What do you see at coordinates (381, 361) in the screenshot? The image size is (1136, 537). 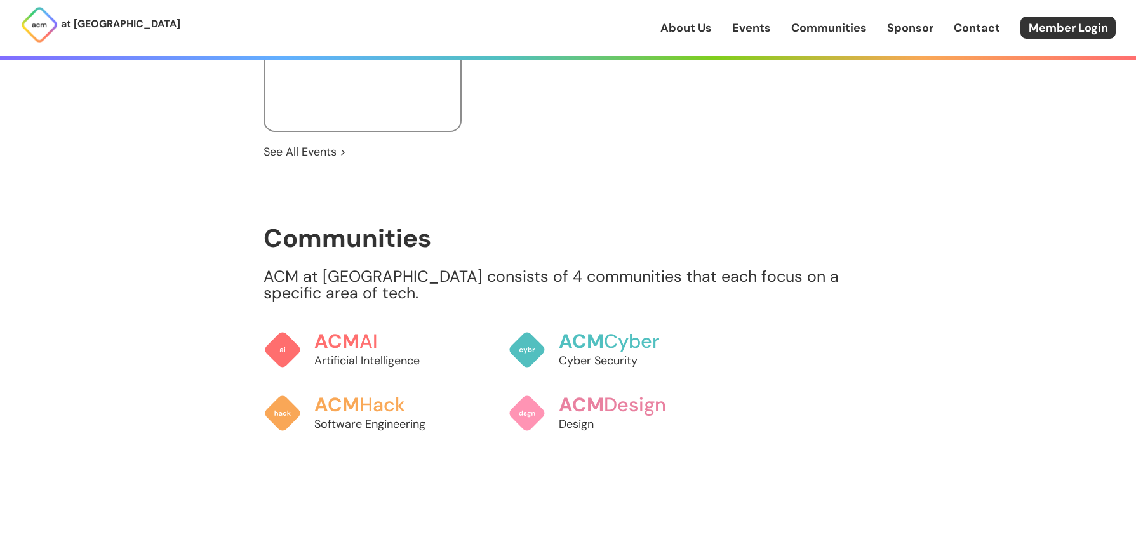 I see `p: Artificial Intelligence` at bounding box center [381, 361].